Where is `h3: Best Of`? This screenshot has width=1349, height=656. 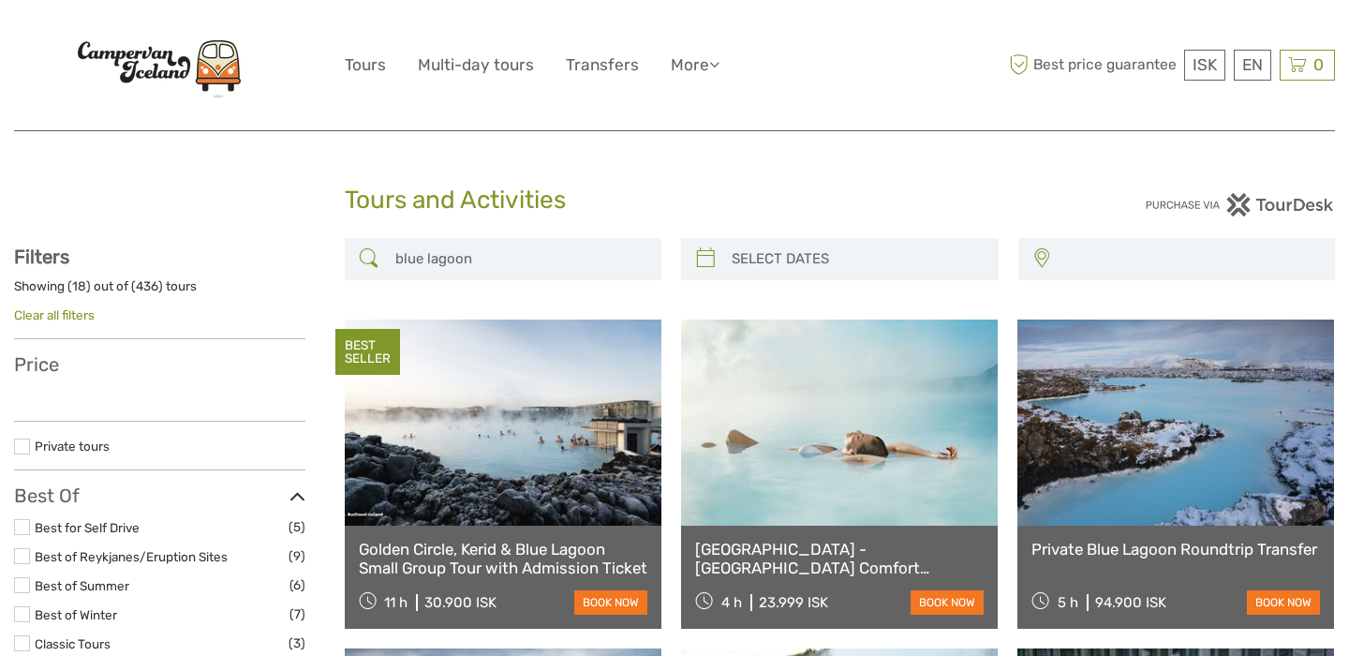
h3: Best Of is located at coordinates (159, 495).